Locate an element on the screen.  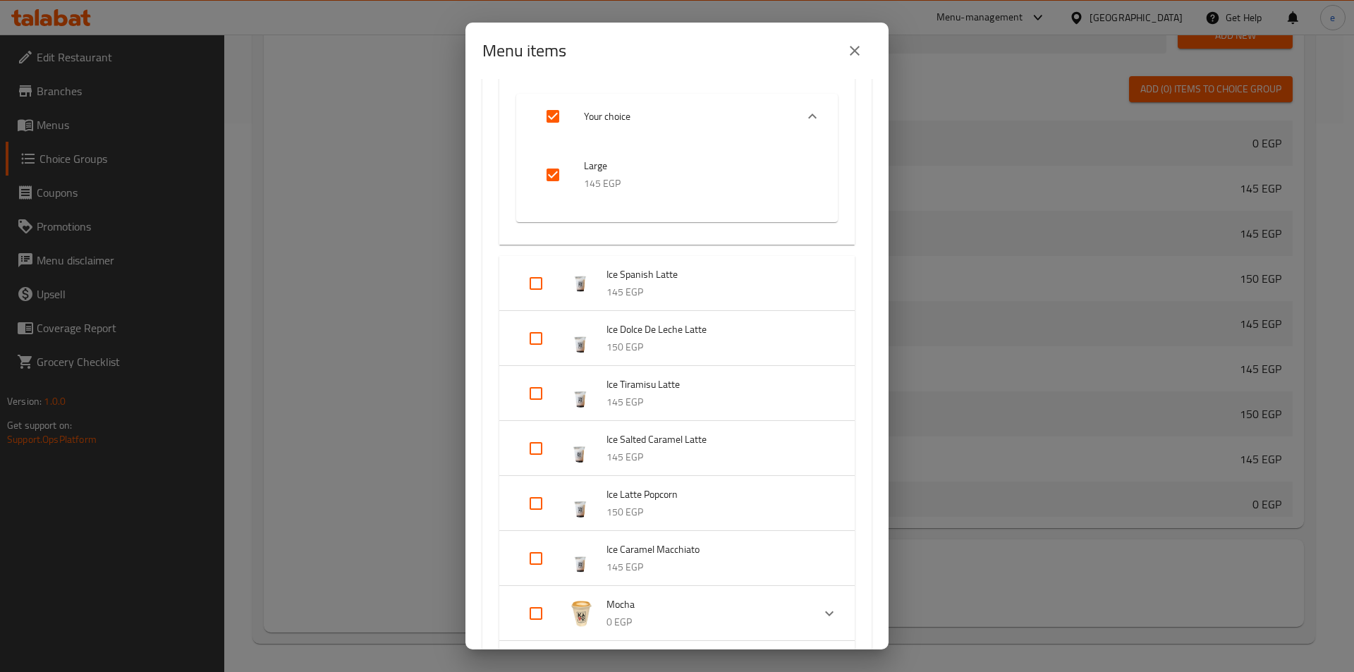
img: Ice Dolce De Leche Latte is located at coordinates (581, 338).